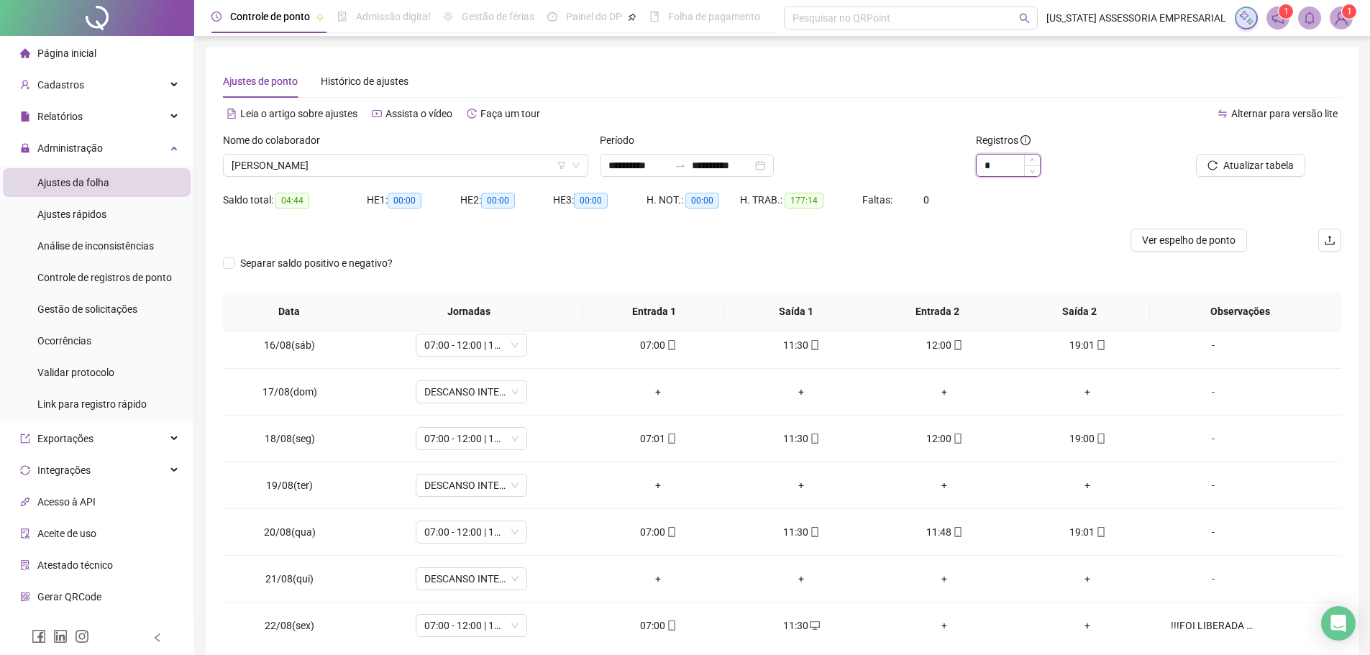 The width and height of the screenshot is (1370, 655). Describe the element at coordinates (562, 165) in the screenshot. I see `span: filter` at that location.